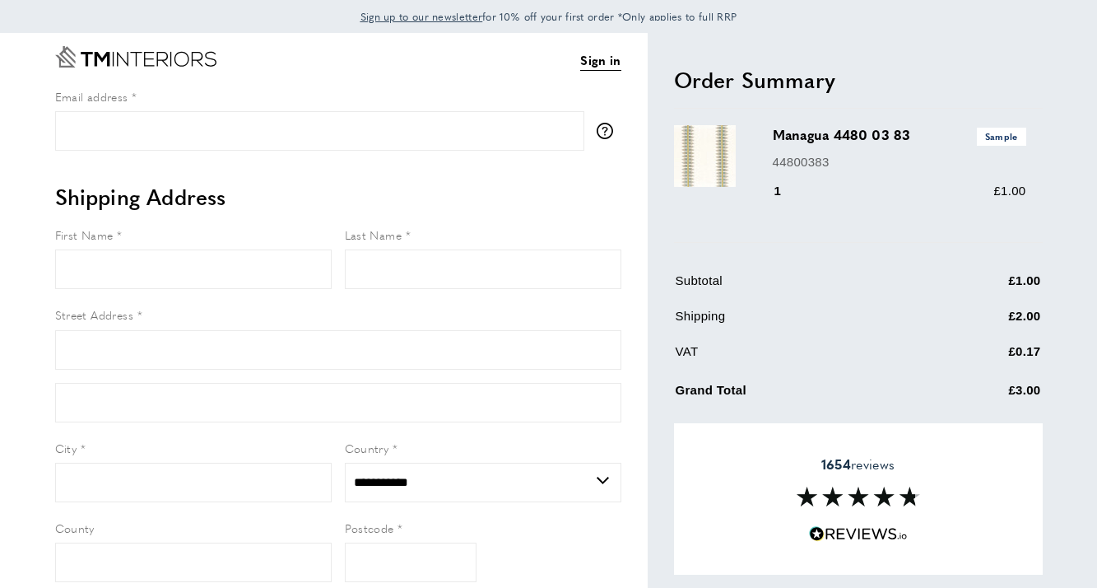 The width and height of the screenshot is (1097, 588). Describe the element at coordinates (858, 464) in the screenshot. I see `span: reviews` at that location.